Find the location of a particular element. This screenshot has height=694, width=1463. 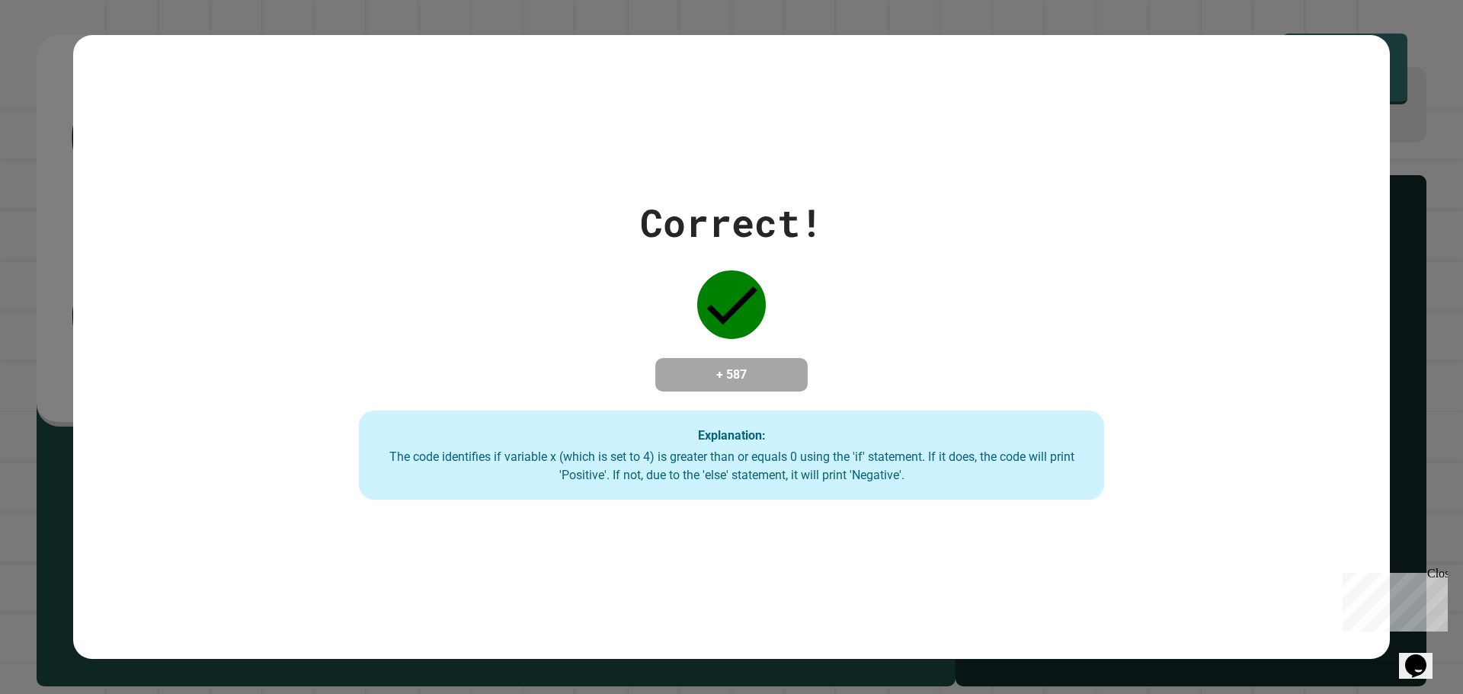

div: Chat with us now!Close is located at coordinates (56, 51).